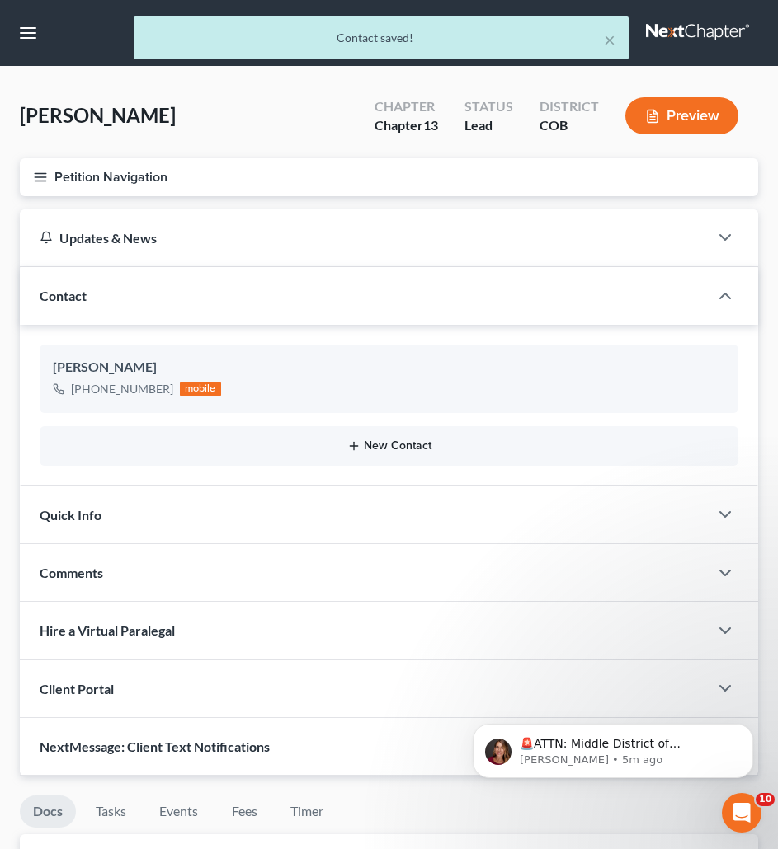 This screenshot has width=778, height=849. I want to click on div: message notification from Katie, 5m ago. 🚨ATTN: Middle District of Florida The court has added a ..., so click(165, 62).